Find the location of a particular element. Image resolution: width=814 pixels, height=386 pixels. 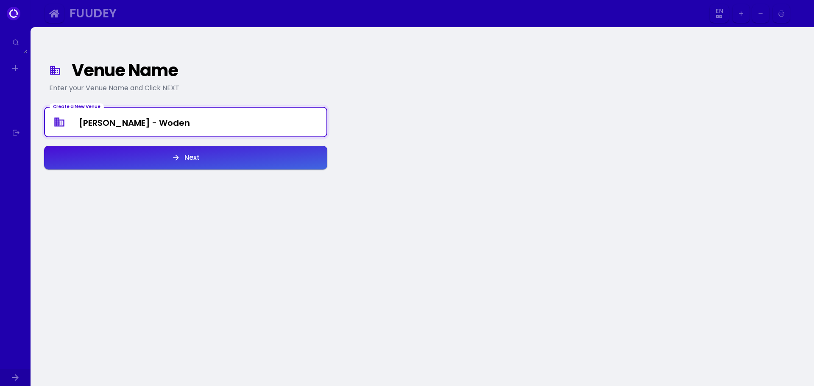

div: Next is located at coordinates (190, 158).